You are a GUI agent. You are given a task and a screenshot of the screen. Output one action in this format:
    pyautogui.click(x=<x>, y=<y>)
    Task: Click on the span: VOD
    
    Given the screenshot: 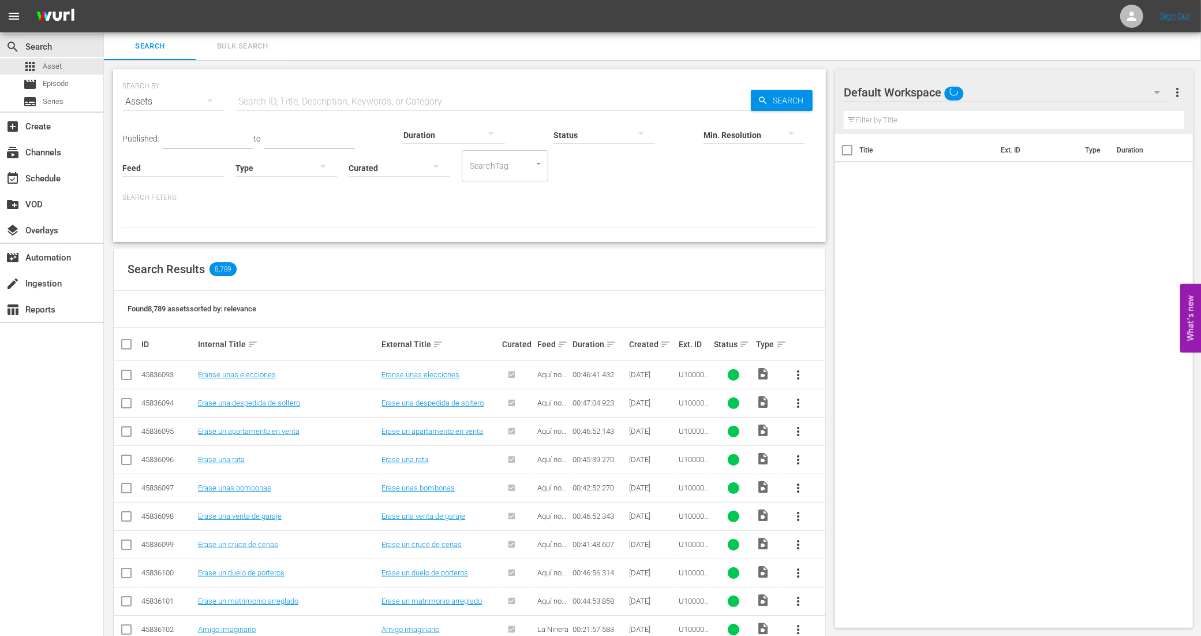 What is the action you would take?
    pyautogui.click(x=13, y=204)
    